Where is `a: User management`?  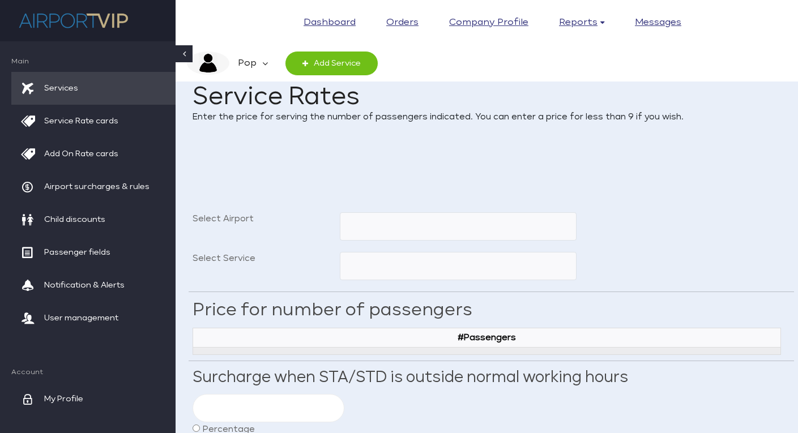 a: User management is located at coordinates (93, 318).